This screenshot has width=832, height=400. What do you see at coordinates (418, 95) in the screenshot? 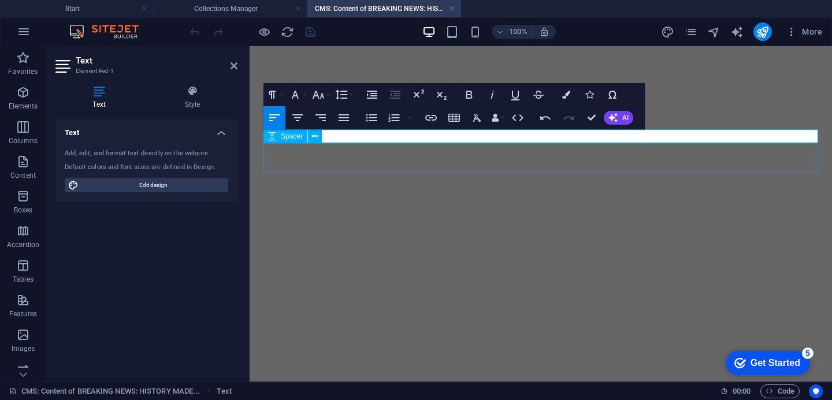
I see `button: Superscript` at bounding box center [418, 95].